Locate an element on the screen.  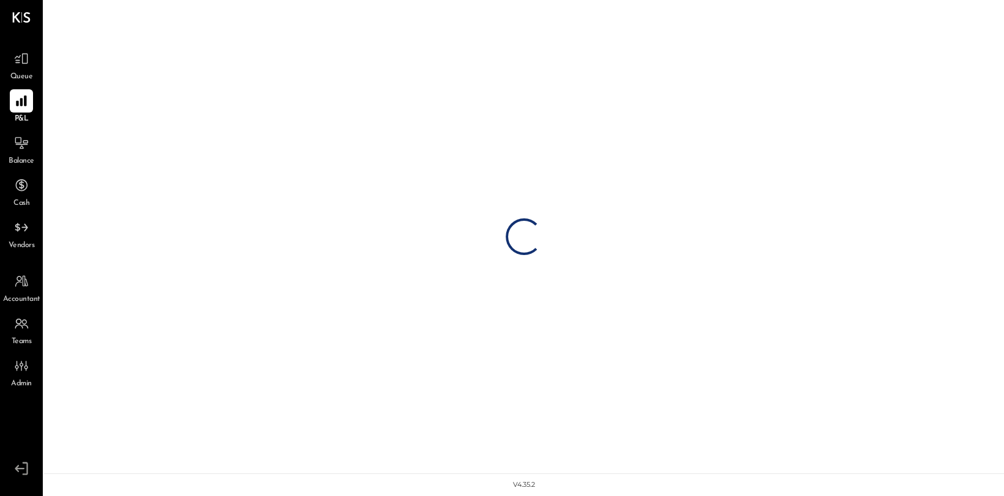
a: Queue is located at coordinates (21, 65).